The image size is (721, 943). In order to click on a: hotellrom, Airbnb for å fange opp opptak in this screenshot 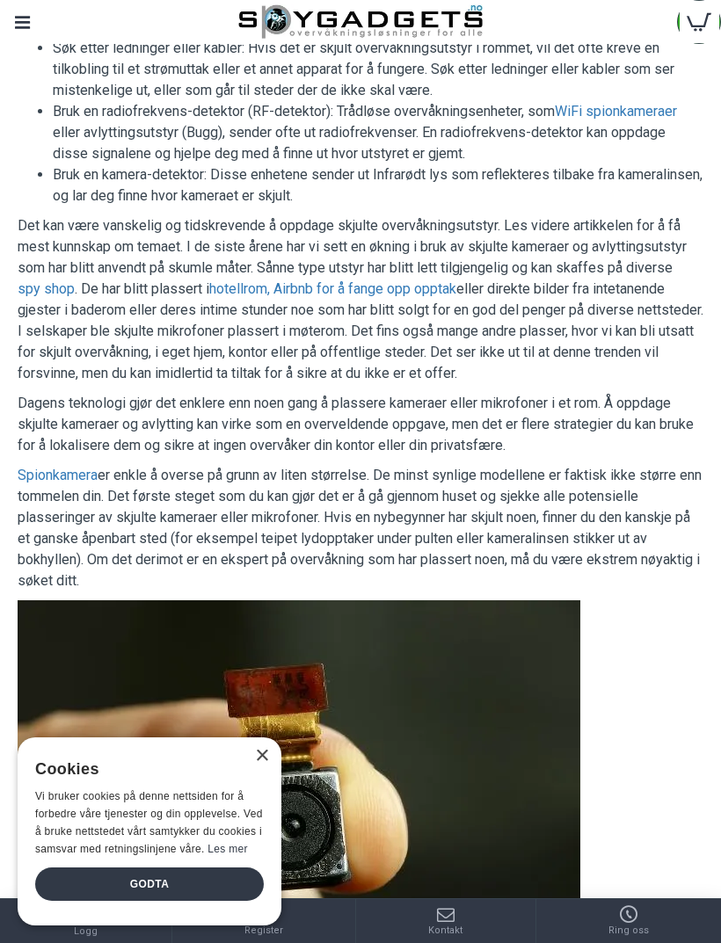, I will do `click(332, 289)`.